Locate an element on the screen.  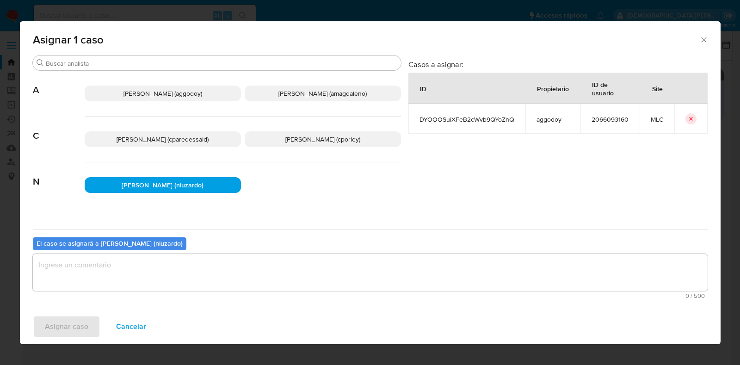
div: Site is located at coordinates (658, 88).